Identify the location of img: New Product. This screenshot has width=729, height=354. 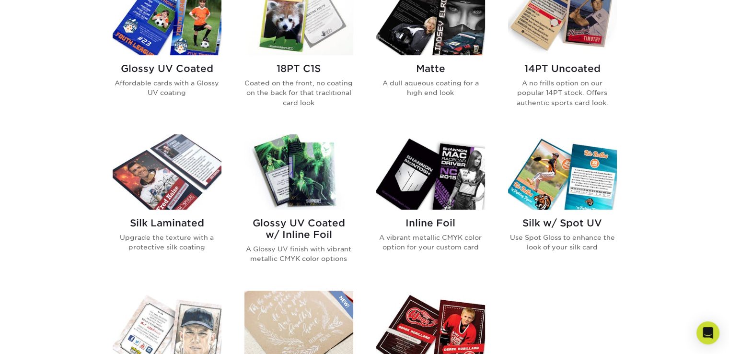
(341, 305).